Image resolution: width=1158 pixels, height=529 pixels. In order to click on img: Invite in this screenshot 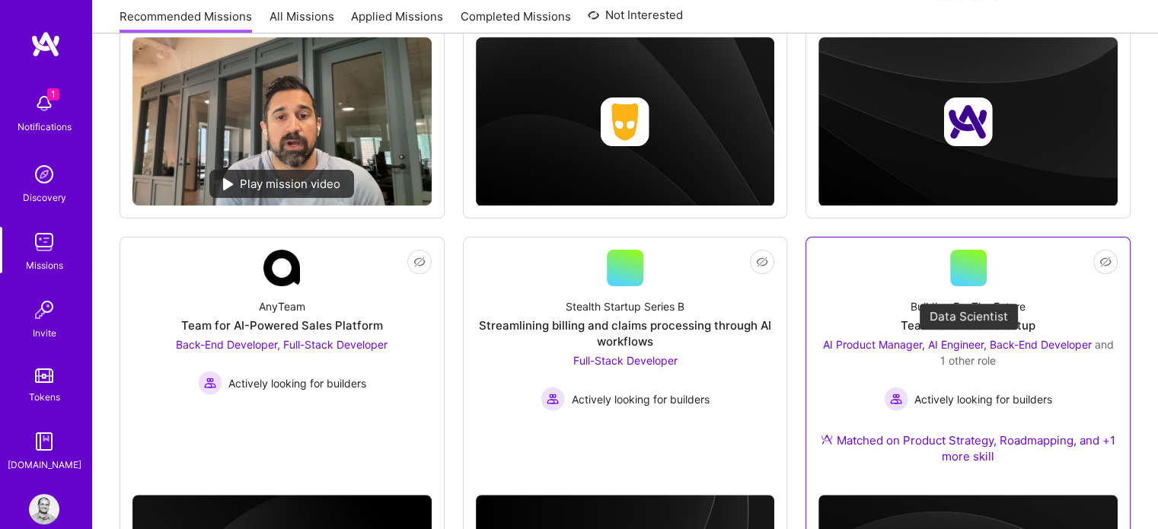, I will do `click(44, 310)`.